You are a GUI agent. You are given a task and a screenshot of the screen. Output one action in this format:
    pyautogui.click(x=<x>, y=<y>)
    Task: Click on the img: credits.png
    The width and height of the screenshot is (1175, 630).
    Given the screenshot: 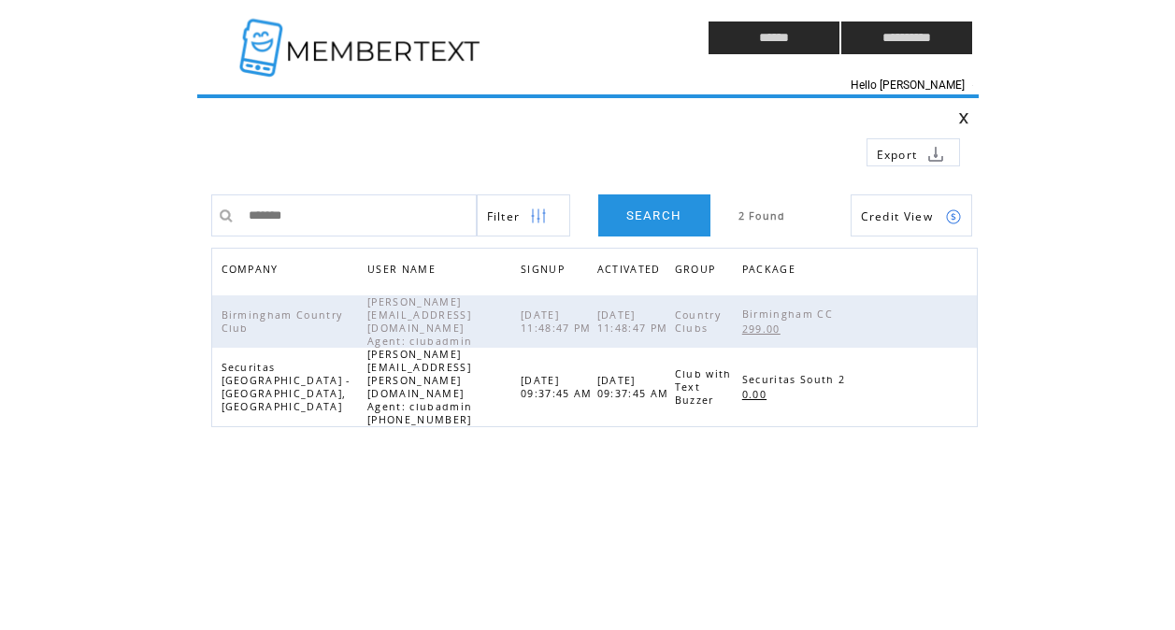 What is the action you would take?
    pyautogui.click(x=954, y=217)
    